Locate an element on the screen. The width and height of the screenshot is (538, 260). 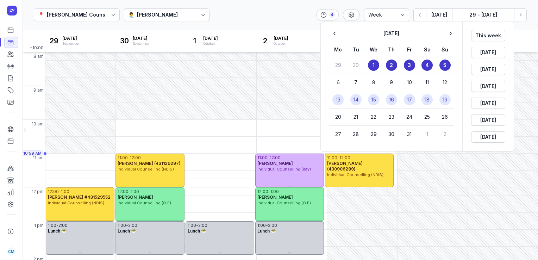
time: 21 is located at coordinates (356, 117).